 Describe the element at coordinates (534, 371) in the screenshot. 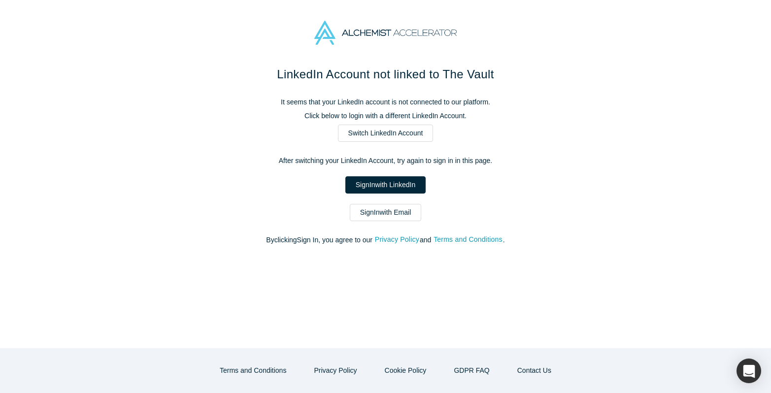

I see `button: Contact Us` at that location.